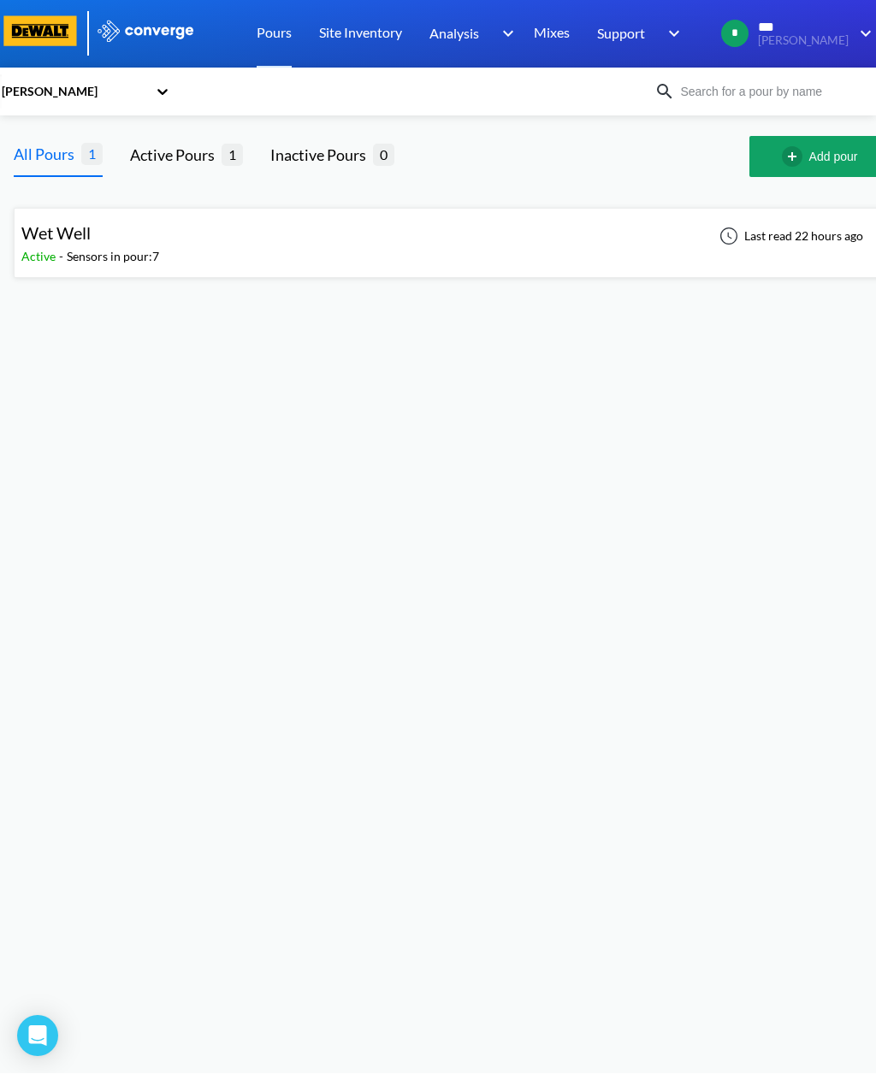 The width and height of the screenshot is (876, 1074). Describe the element at coordinates (38, 1037) in the screenshot. I see `div: Open Intercom Messenger` at that location.